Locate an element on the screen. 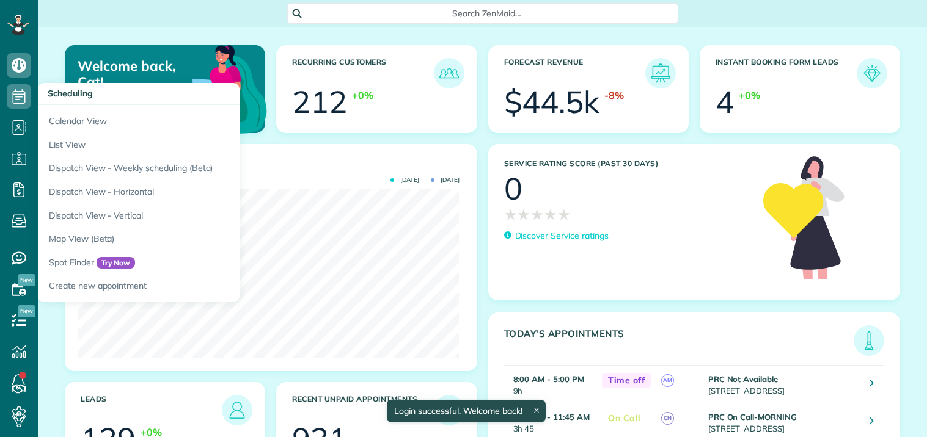 The height and width of the screenshot is (437, 927). strong: PRC On Call-MORNING is located at coordinates (752, 417).